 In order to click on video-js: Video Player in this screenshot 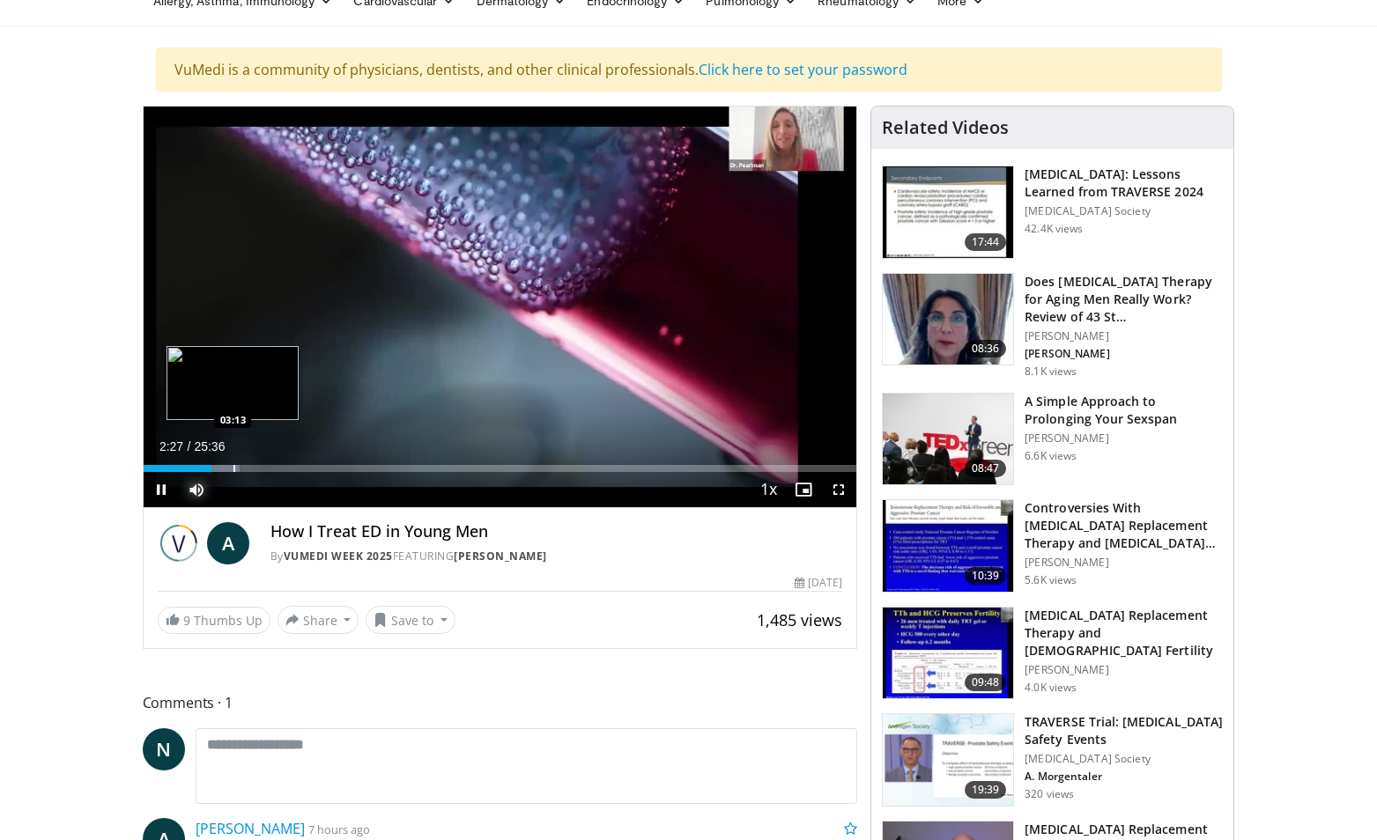, I will do `click(500, 307)`.